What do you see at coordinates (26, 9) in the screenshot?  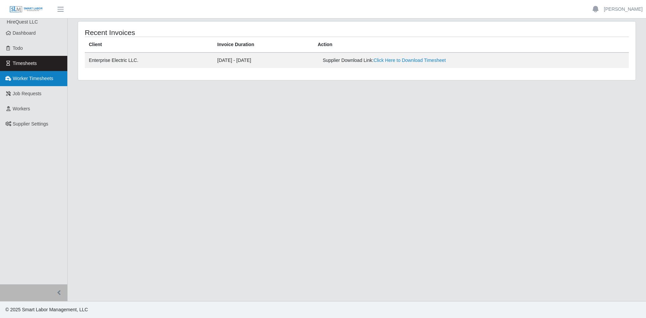 I see `img: SLM Logo` at bounding box center [26, 9].